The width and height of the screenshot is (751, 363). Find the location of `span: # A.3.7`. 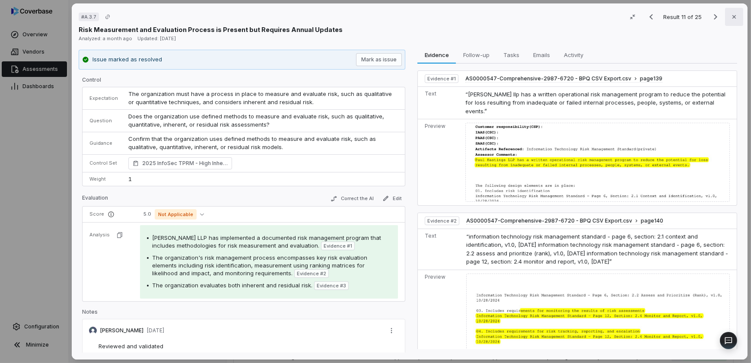

span: # A.3.7 is located at coordinates (89, 17).